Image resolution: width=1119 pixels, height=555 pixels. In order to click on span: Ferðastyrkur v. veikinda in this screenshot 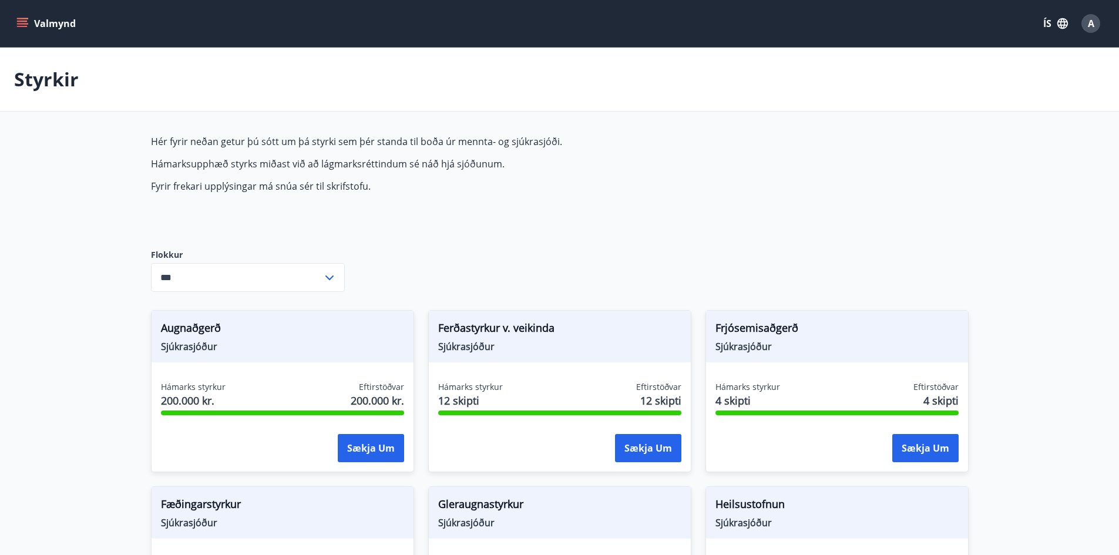, I will do `click(560, 330)`.